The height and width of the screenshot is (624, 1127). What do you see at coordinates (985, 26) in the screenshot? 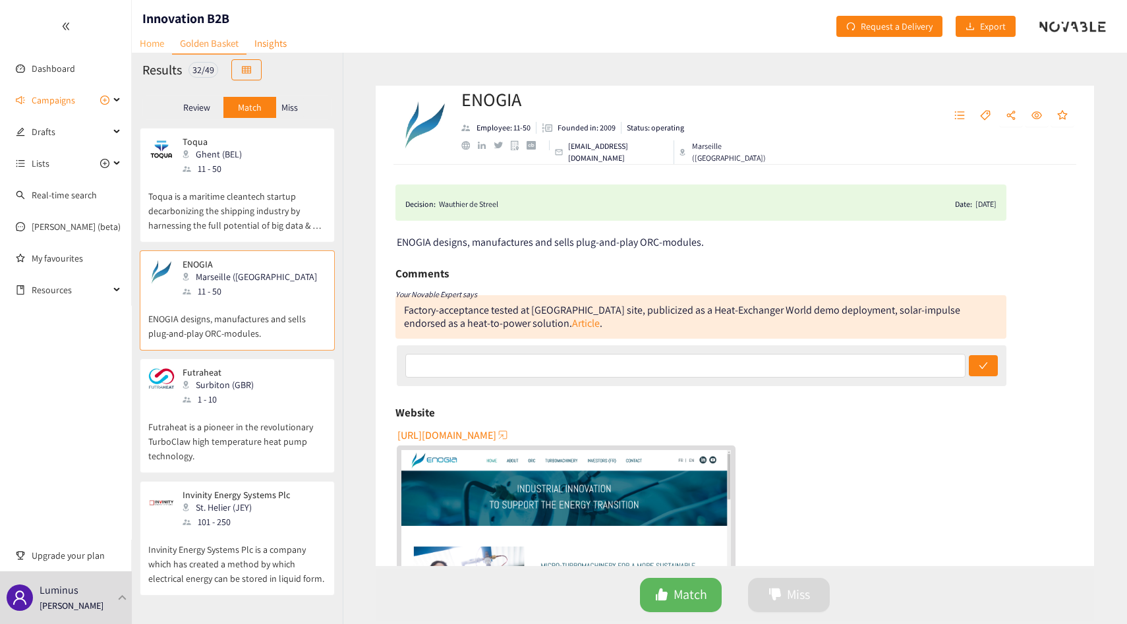
I see `button: downloadExport` at bounding box center [985, 26].